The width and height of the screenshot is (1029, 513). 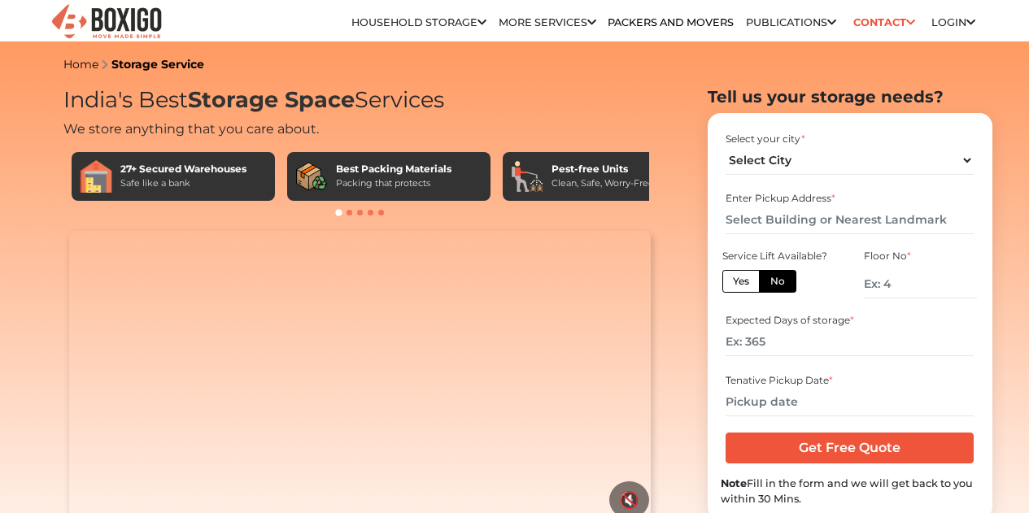 What do you see at coordinates (920, 256) in the screenshot?
I see `div: Floor No` at bounding box center [920, 256].